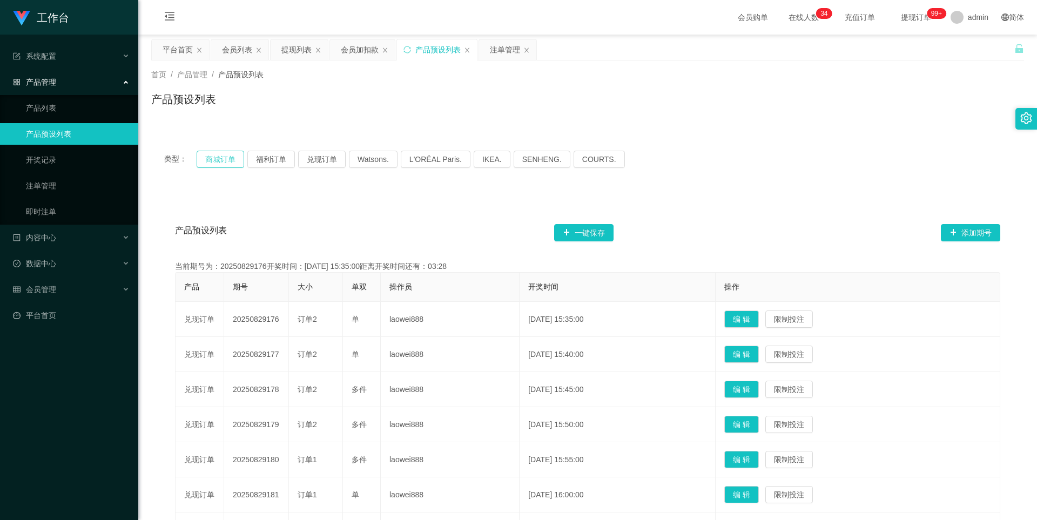 This screenshot has width=1037, height=520. I want to click on span: 会员管理, so click(35, 289).